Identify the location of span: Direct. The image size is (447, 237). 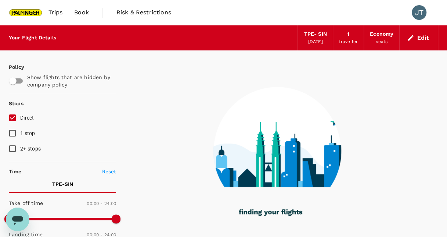
(27, 118).